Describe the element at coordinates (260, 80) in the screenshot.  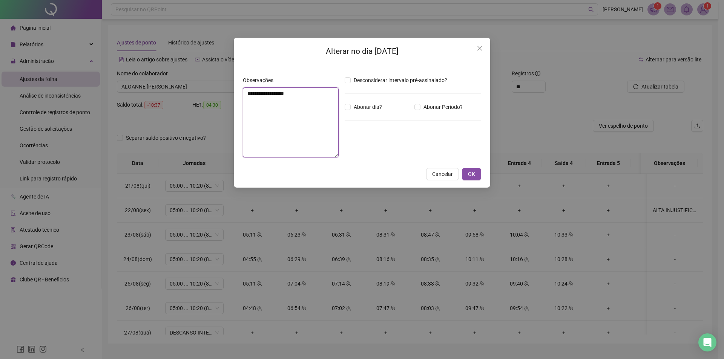
I see `label: Observações` at that location.